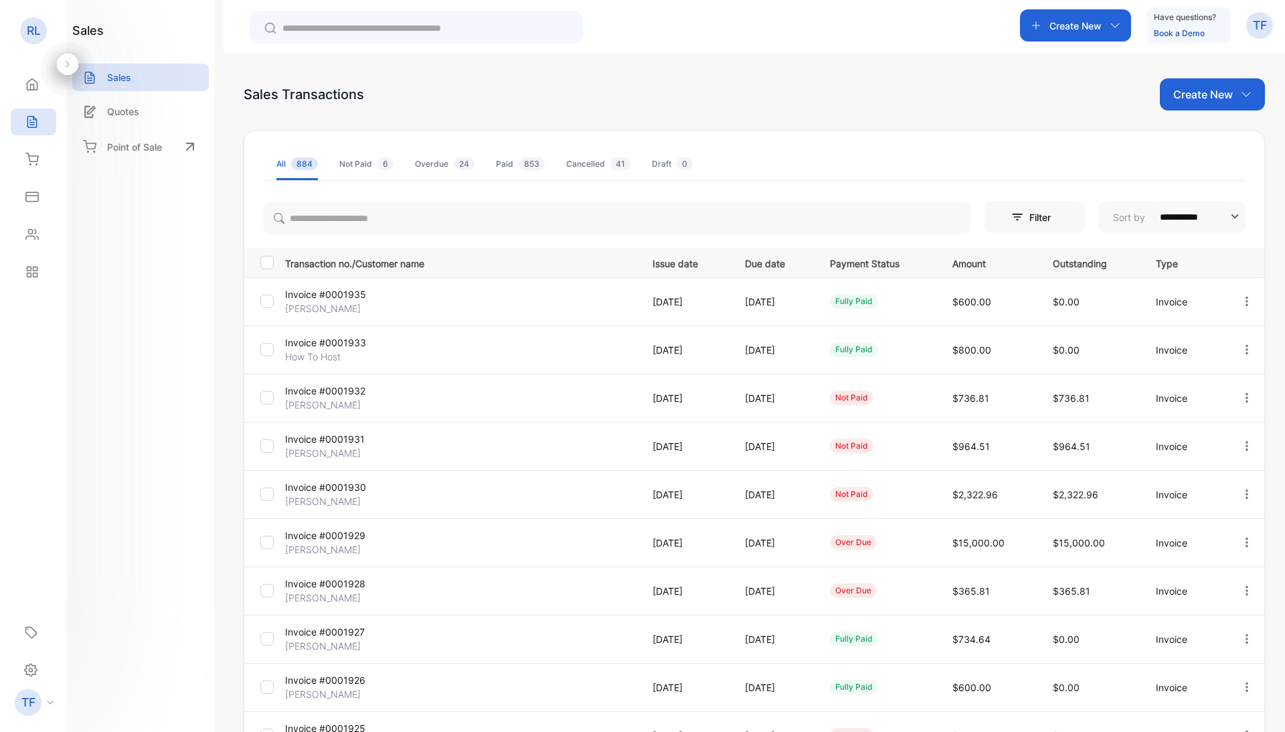  Describe the element at coordinates (445, 164) in the screenshot. I see `div: Overdue` at that location.